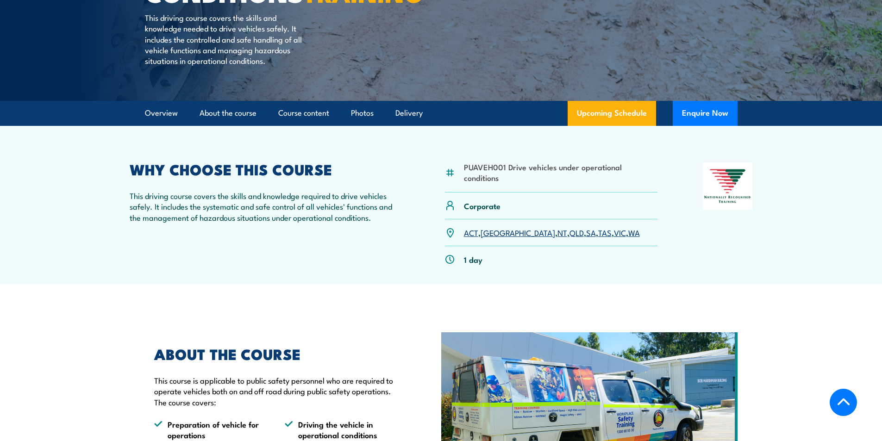 Image resolution: width=882 pixels, height=441 pixels. Describe the element at coordinates (276, 391) in the screenshot. I see `p: This course is applicable to public safety personnel who are required to operate vehicles both on...` at that location.